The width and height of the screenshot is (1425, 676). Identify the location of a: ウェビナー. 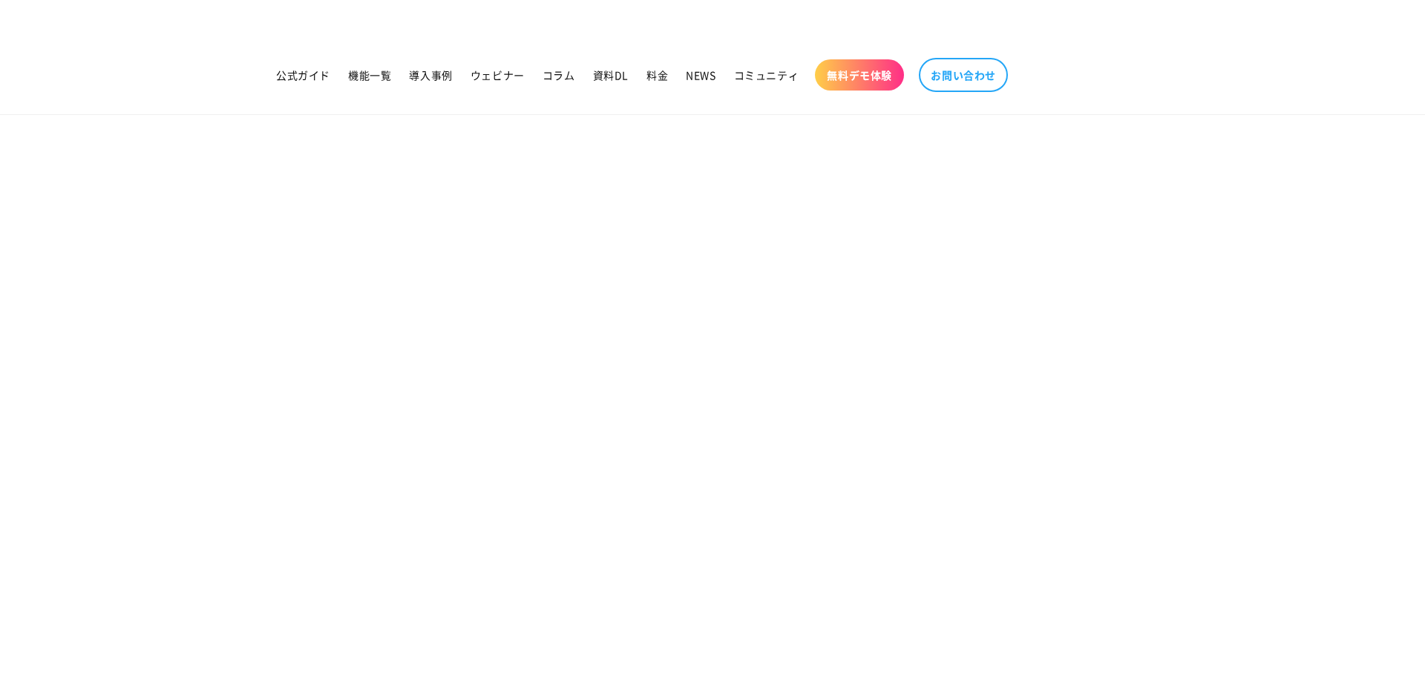
(497, 75).